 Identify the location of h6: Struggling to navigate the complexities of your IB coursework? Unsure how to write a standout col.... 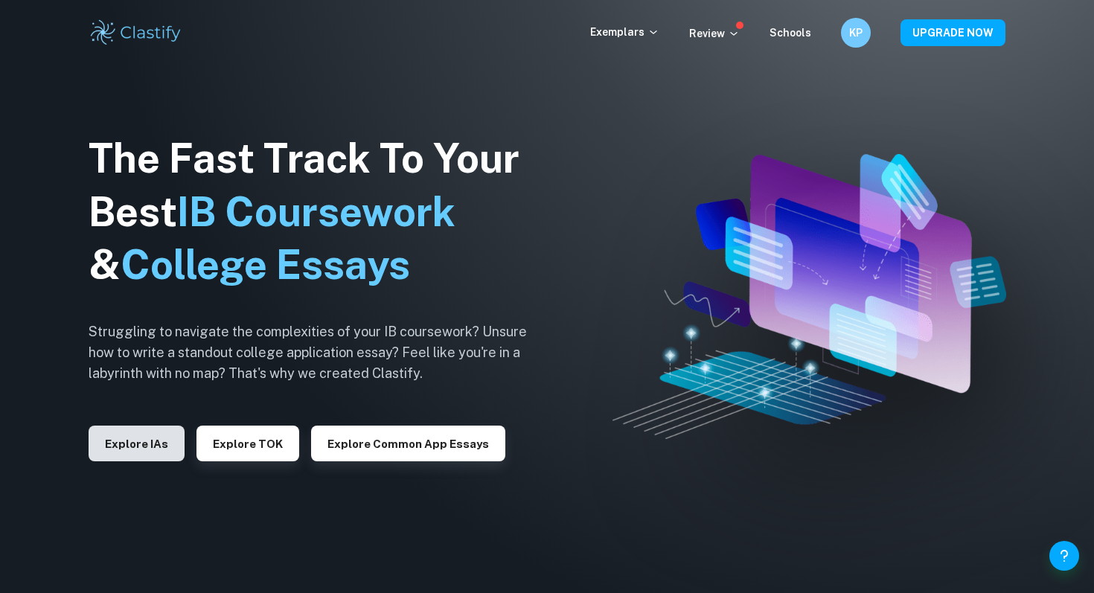
(319, 353).